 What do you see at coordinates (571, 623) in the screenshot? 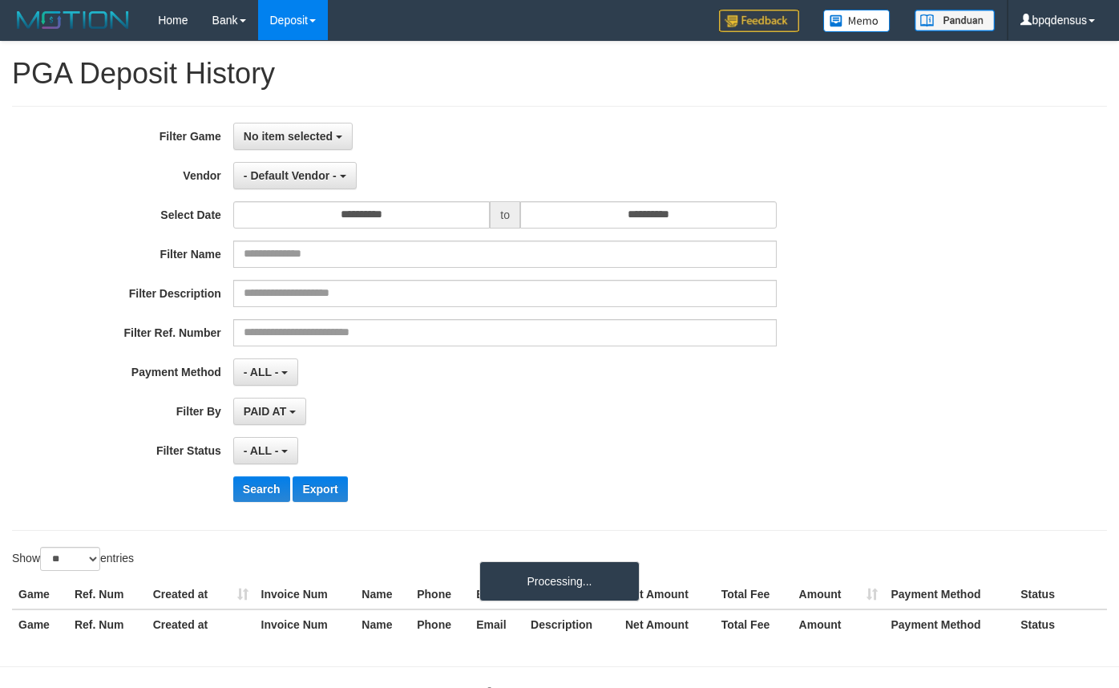
I see `th: Description` at bounding box center [571, 623].